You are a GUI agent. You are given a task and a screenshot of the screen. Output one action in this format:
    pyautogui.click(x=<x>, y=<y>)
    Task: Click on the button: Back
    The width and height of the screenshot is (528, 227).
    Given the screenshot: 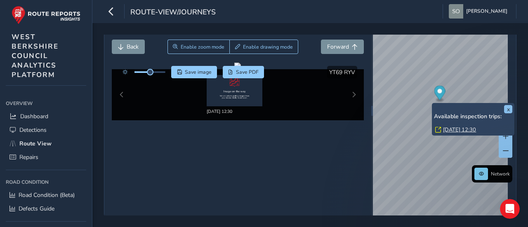 What is the action you would take?
    pyautogui.click(x=128, y=47)
    